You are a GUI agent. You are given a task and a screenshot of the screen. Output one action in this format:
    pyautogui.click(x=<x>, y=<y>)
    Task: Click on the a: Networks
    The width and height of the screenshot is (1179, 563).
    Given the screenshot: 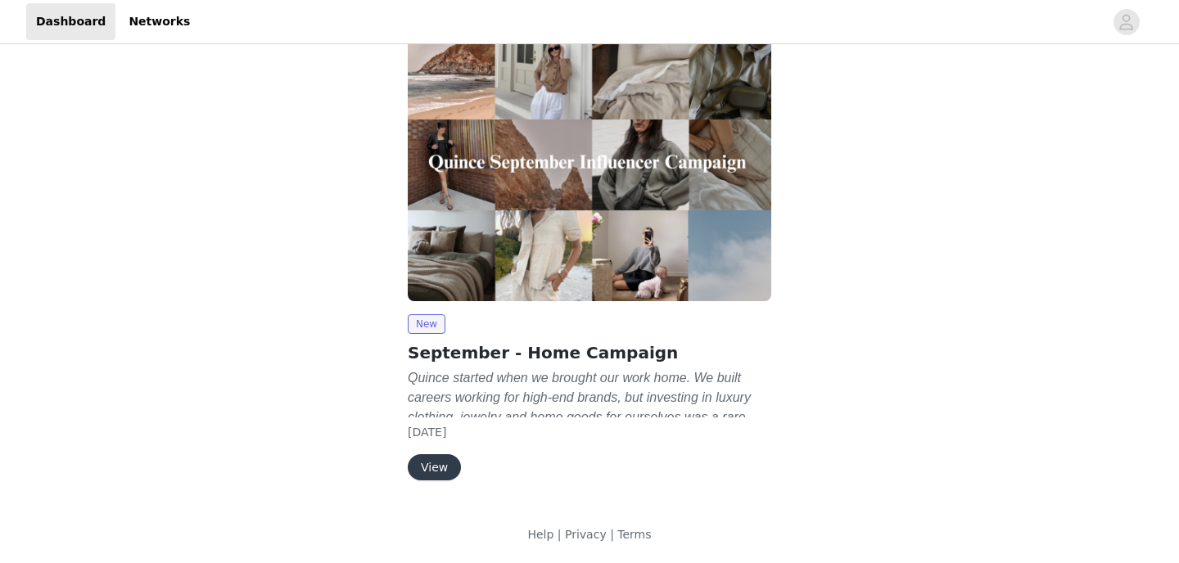 What is the action you would take?
    pyautogui.click(x=159, y=21)
    